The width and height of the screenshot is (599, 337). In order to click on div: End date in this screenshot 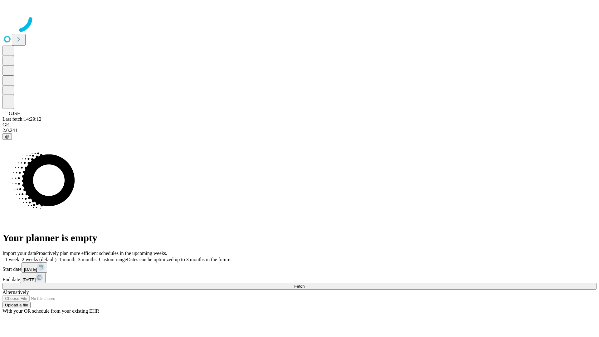, I will do `click(299, 278)`.